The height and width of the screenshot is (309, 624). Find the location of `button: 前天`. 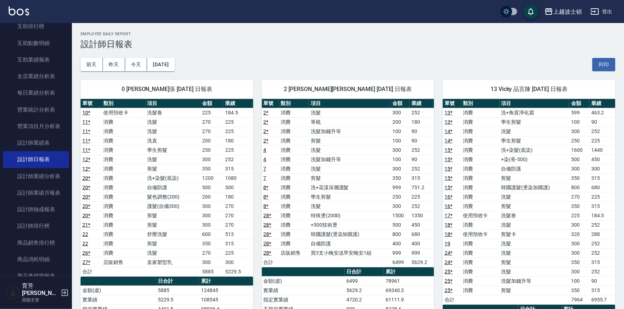

button: 前天 is located at coordinates (92, 64).